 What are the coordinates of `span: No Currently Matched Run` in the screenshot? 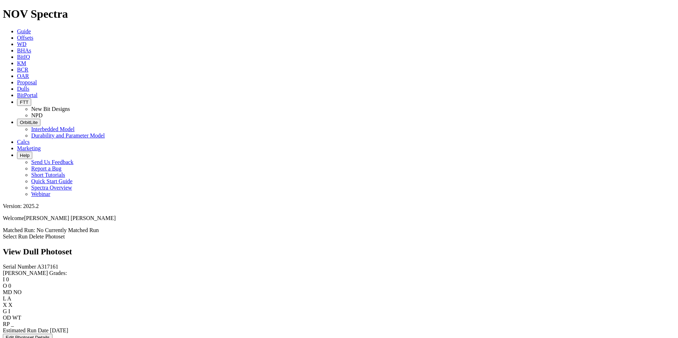 It's located at (68, 230).